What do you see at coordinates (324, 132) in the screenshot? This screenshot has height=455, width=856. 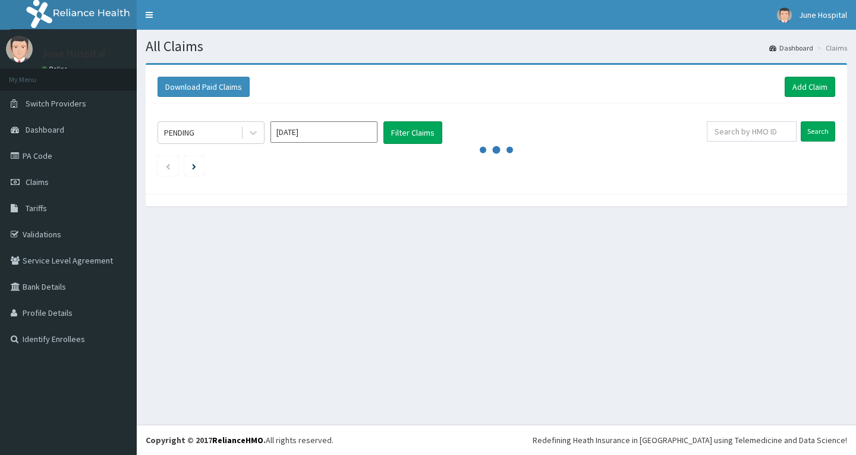 I see `input: Select Month and Year` at bounding box center [324, 132].